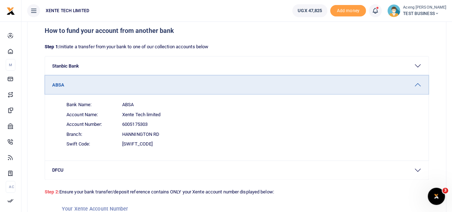 Image resolution: width=452 pixels, height=212 pixels. Describe the element at coordinates (237, 85) in the screenshot. I see `button: ABSA` at that location.